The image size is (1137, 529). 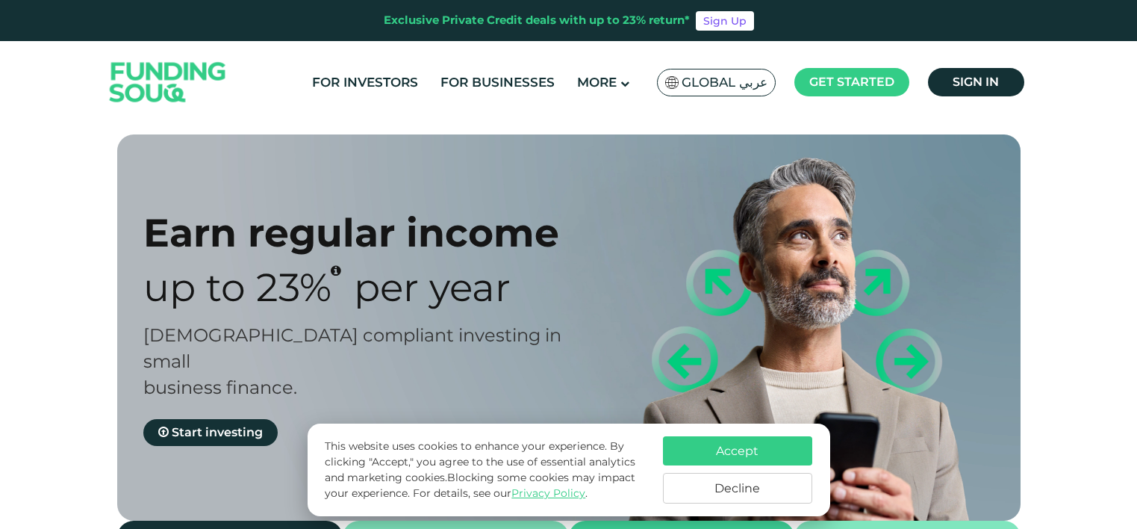 I want to click on a: For Businesses, so click(x=497, y=82).